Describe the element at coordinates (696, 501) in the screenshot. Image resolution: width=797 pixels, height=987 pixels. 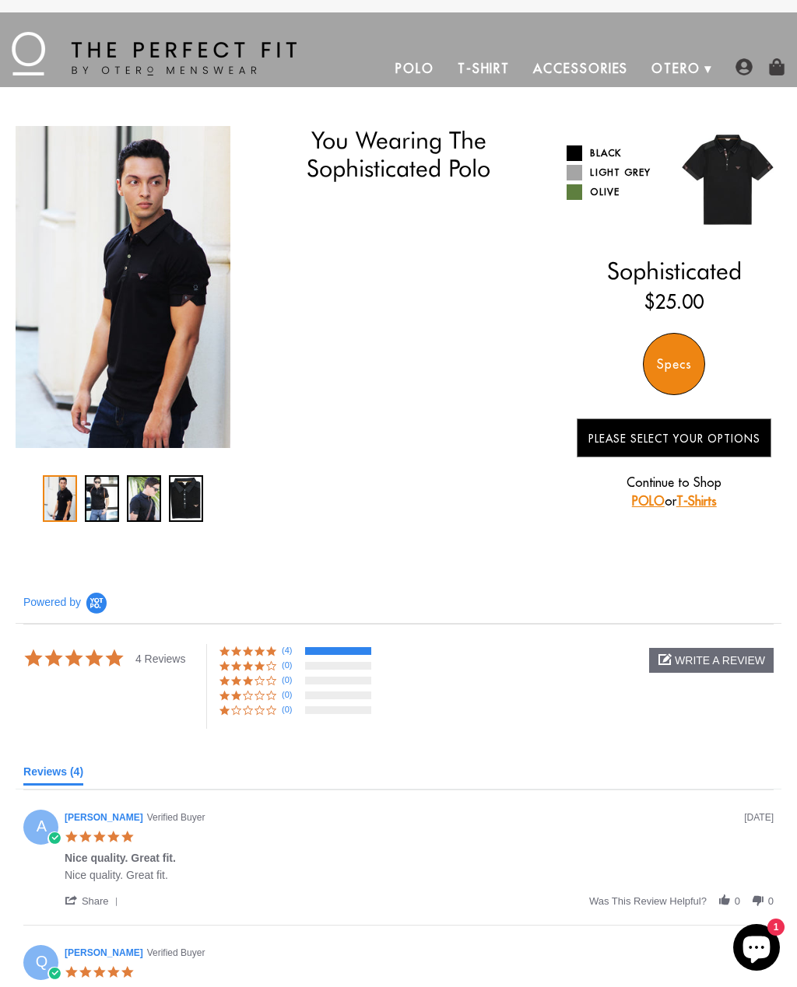
I see `a: T-Shirts` at that location.